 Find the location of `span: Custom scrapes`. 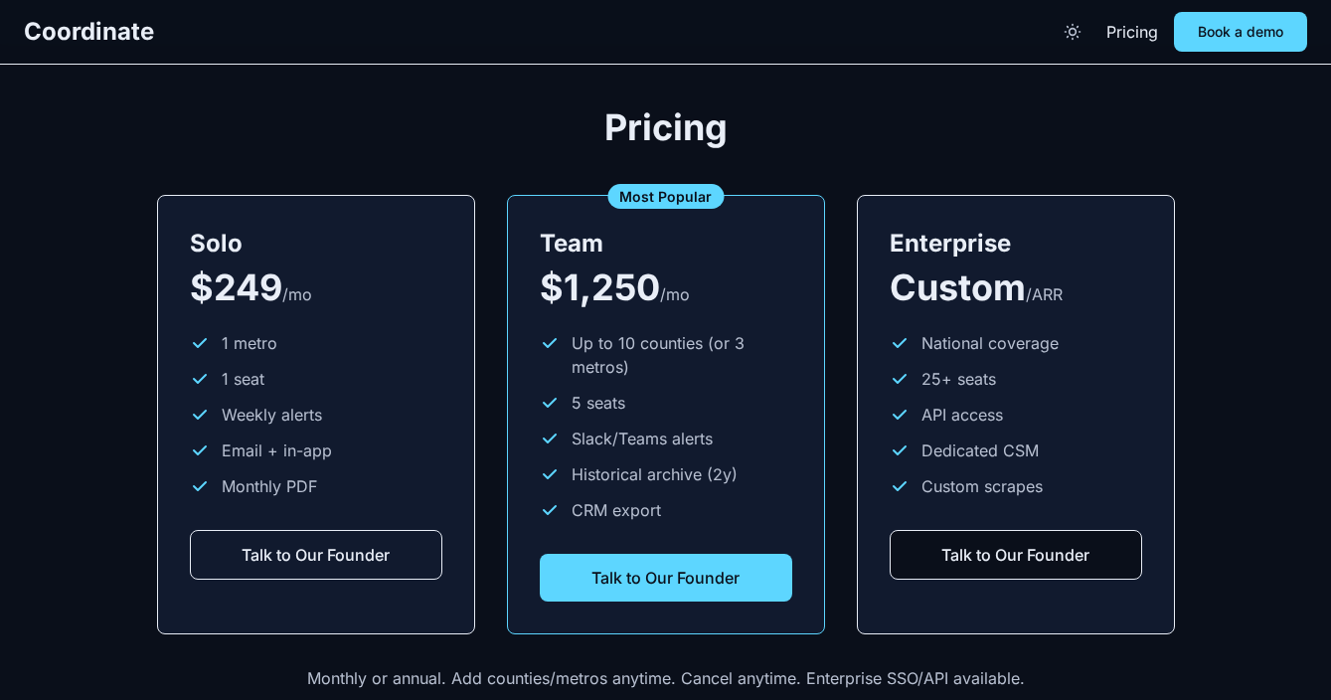

span: Custom scrapes is located at coordinates (982, 486).